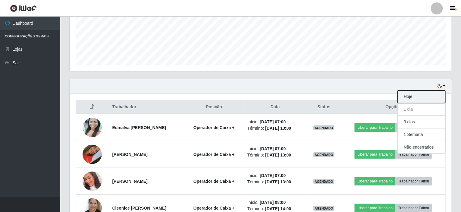 The height and width of the screenshot is (212, 461). Describe the element at coordinates (422, 97) in the screenshot. I see `button: Hoje` at that location.